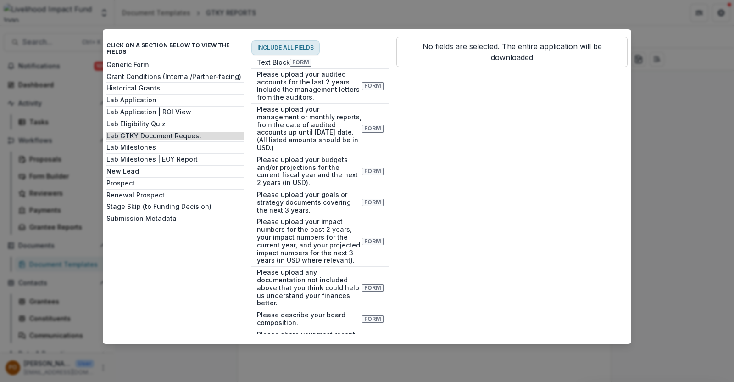  I want to click on button: Please upload your goals or strategy documents covering the next 3 years. Form, so click(320, 202).